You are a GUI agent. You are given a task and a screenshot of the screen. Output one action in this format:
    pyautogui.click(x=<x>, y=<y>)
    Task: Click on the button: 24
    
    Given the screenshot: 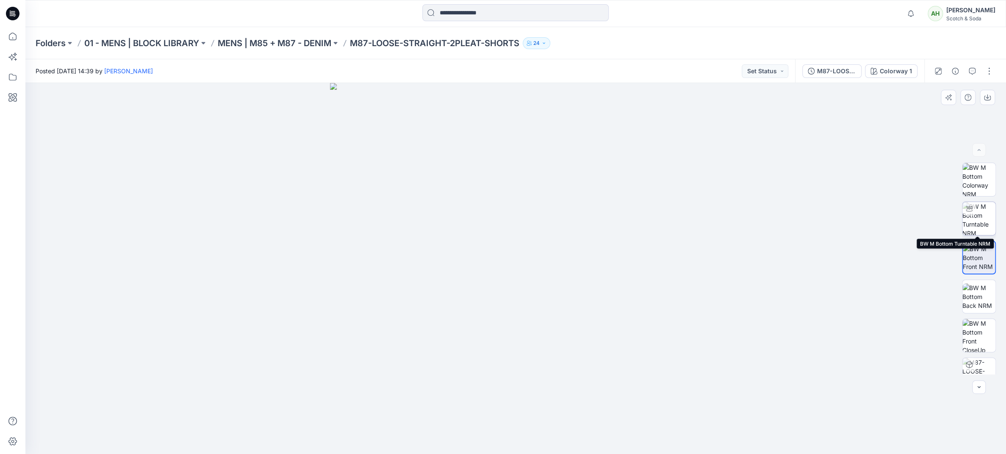 What is the action you would take?
    pyautogui.click(x=536, y=43)
    